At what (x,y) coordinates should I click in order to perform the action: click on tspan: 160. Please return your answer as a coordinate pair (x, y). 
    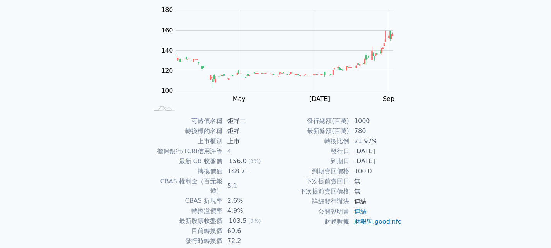
    Looking at the image, I should click on (167, 30).